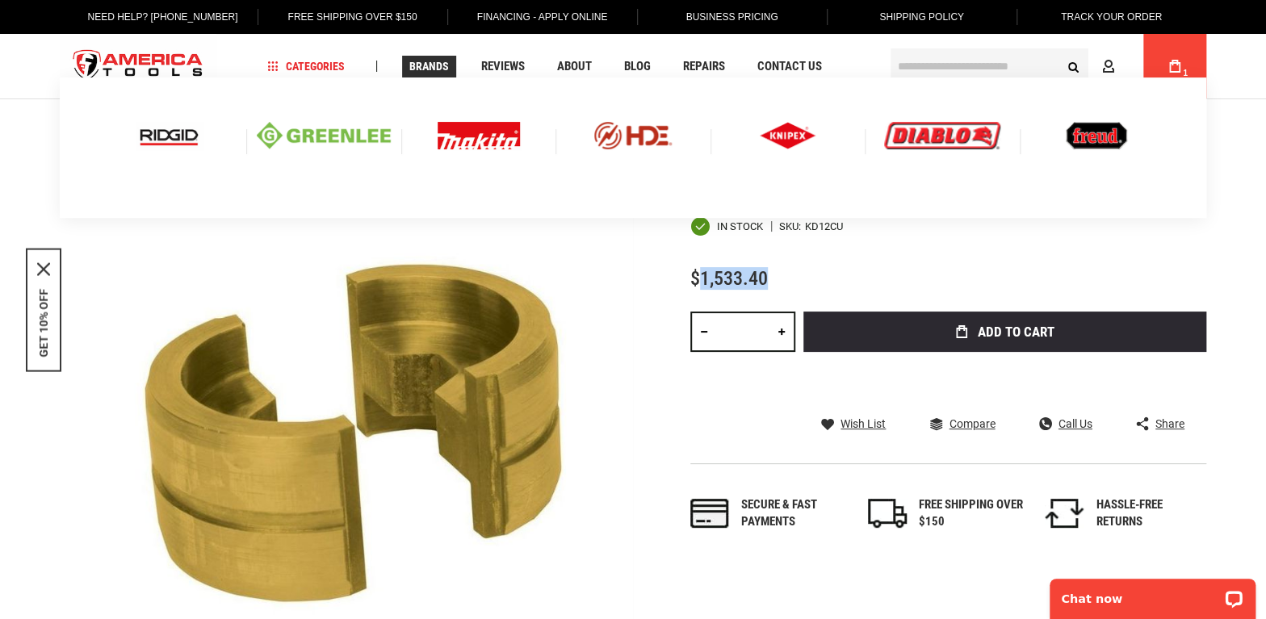 The height and width of the screenshot is (619, 1266). I want to click on span: Add to Cart, so click(1016, 332).